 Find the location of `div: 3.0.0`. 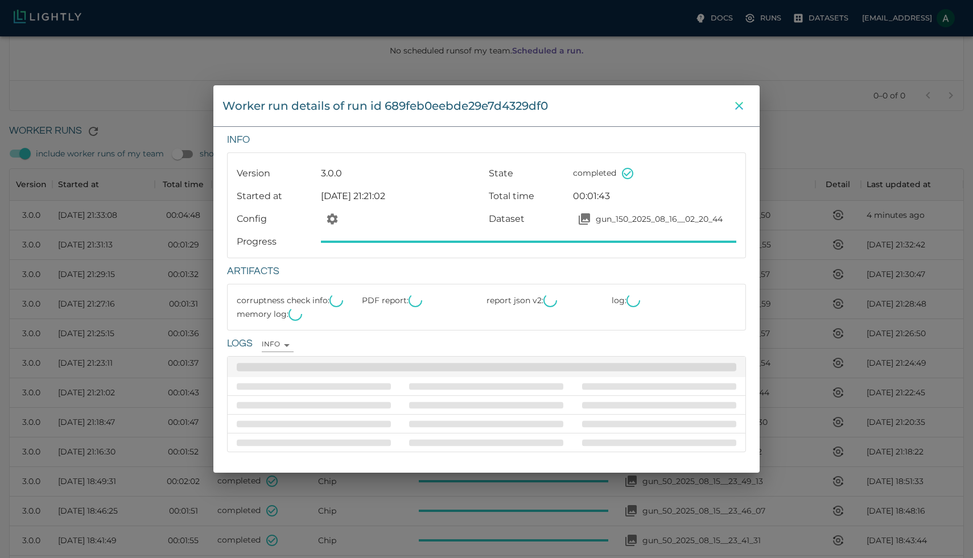

div: 3.0.0 is located at coordinates (400, 171).